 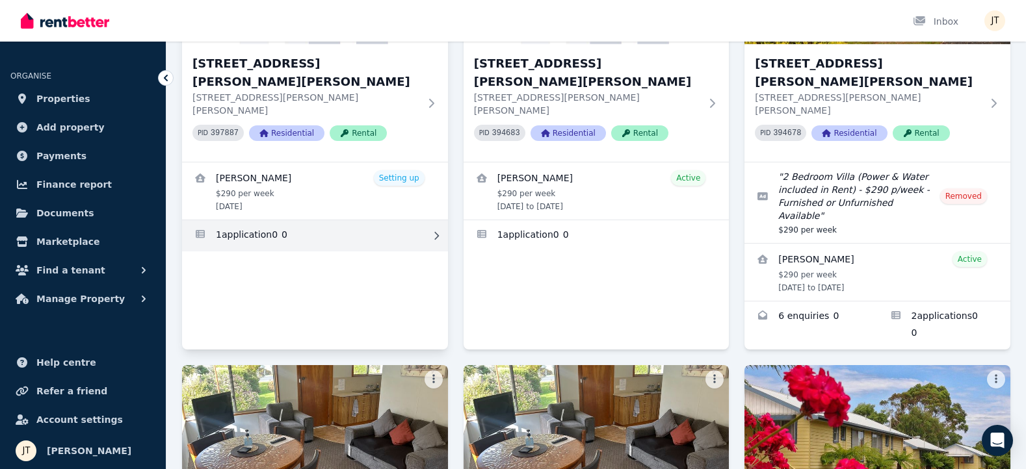 I want to click on a: Enquiries for 5/21 Andrew St, Strahan, so click(x=811, y=326).